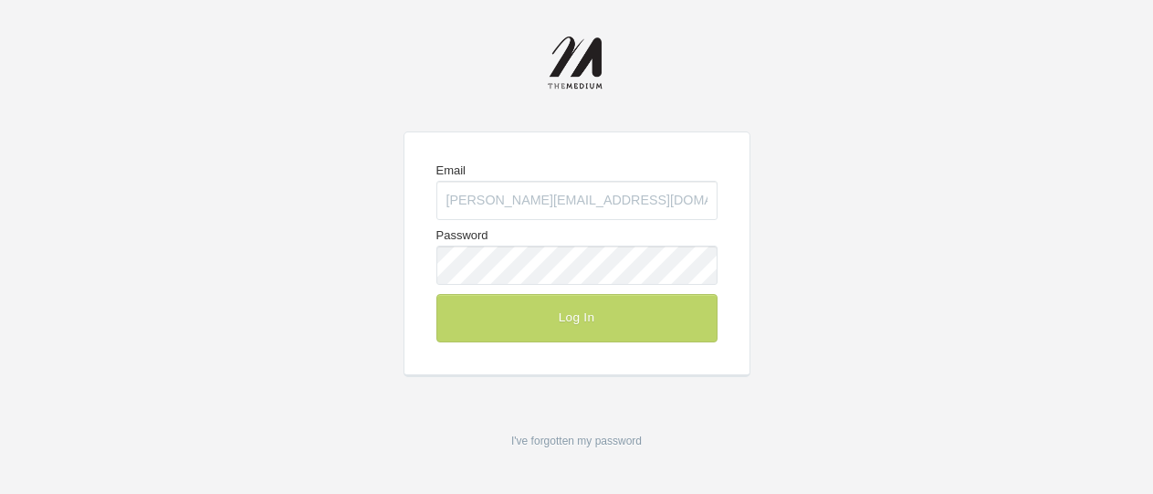 The image size is (1153, 494). I want to click on label: Email, so click(577, 192).